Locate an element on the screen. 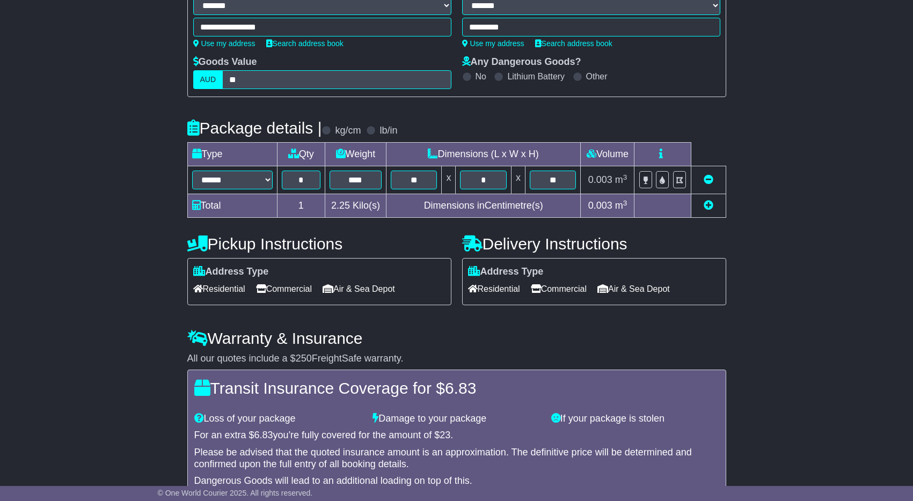 The width and height of the screenshot is (913, 501). div: If your package is stolen is located at coordinates (635, 419).